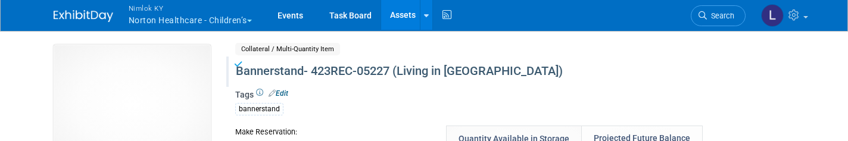  What do you see at coordinates (190, 8) in the screenshot?
I see `span: Nimlok KY` at bounding box center [190, 8].